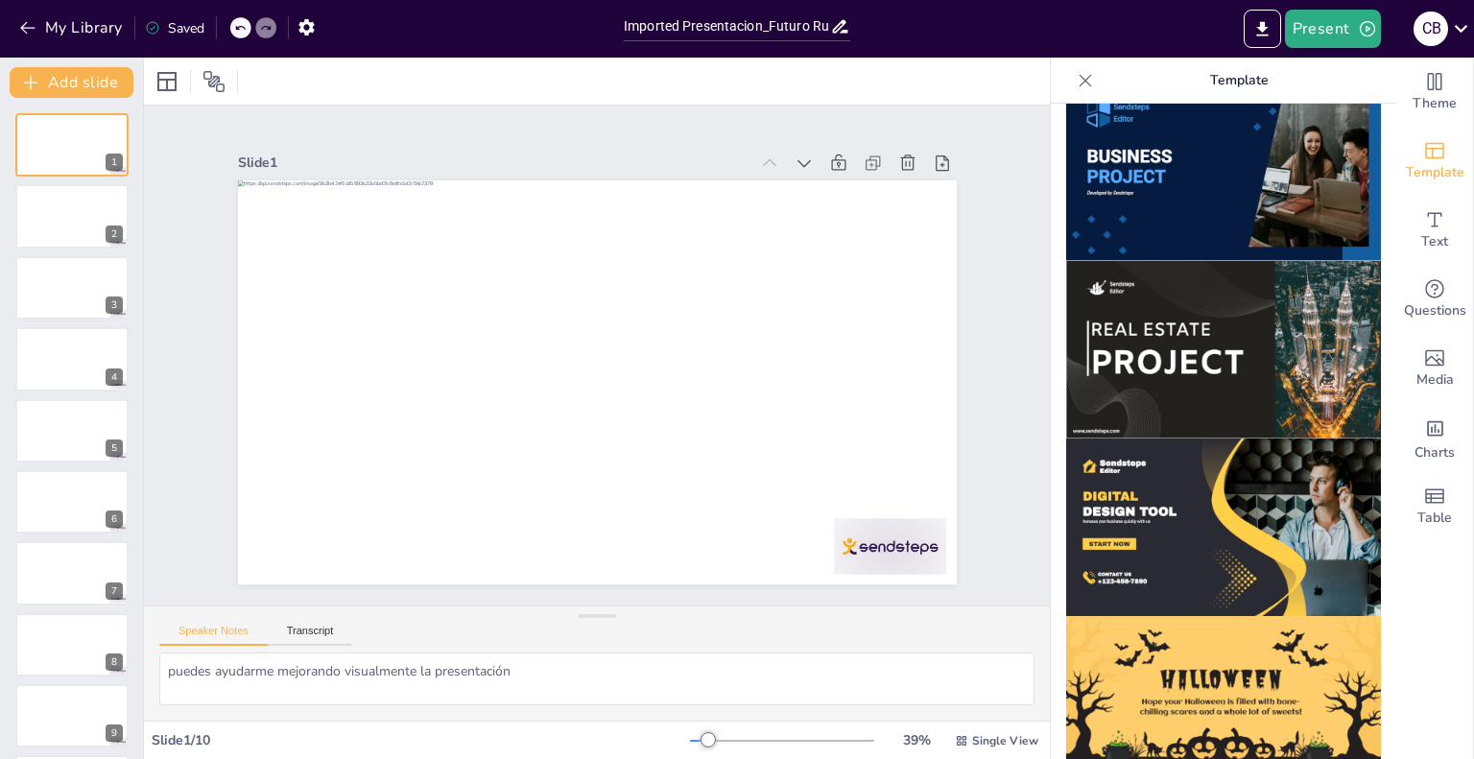 The height and width of the screenshot is (759, 1474). Describe the element at coordinates (726, 26) in the screenshot. I see `input: Insert title` at that location.